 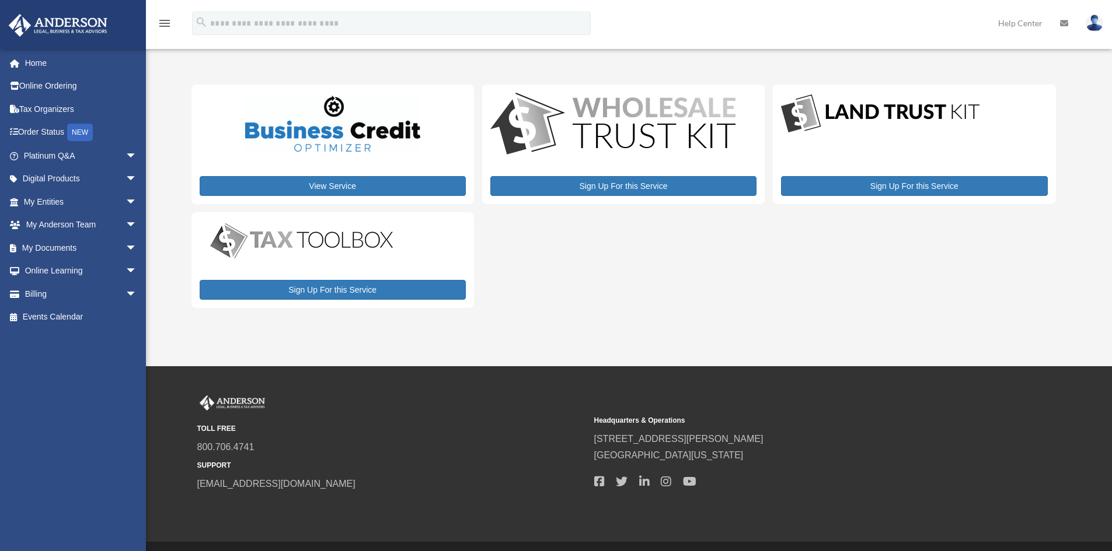 I want to click on a: Online Learningarrow_drop_down, so click(x=81, y=271).